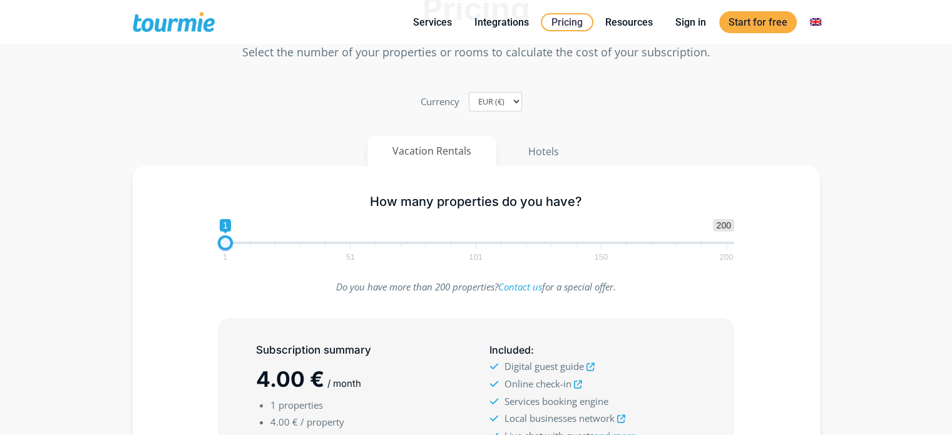 The width and height of the screenshot is (952, 435). What do you see at coordinates (520, 287) in the screenshot?
I see `a: Contact us` at bounding box center [520, 287].